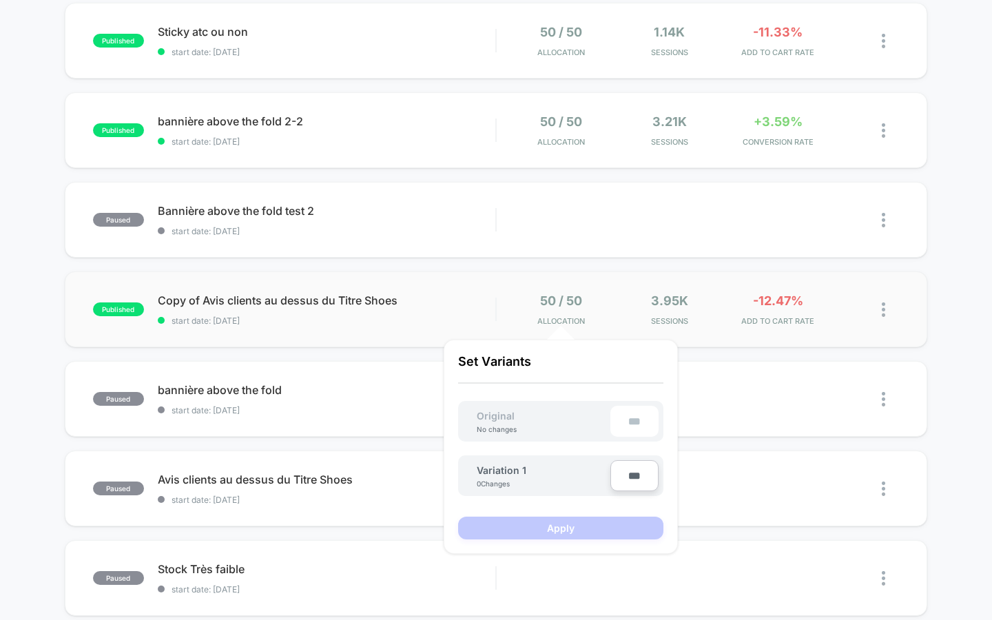 The width and height of the screenshot is (992, 620). Describe the element at coordinates (327, 300) in the screenshot. I see `span: Copy of Avis clients au dessus du Titre Shoes` at that location.